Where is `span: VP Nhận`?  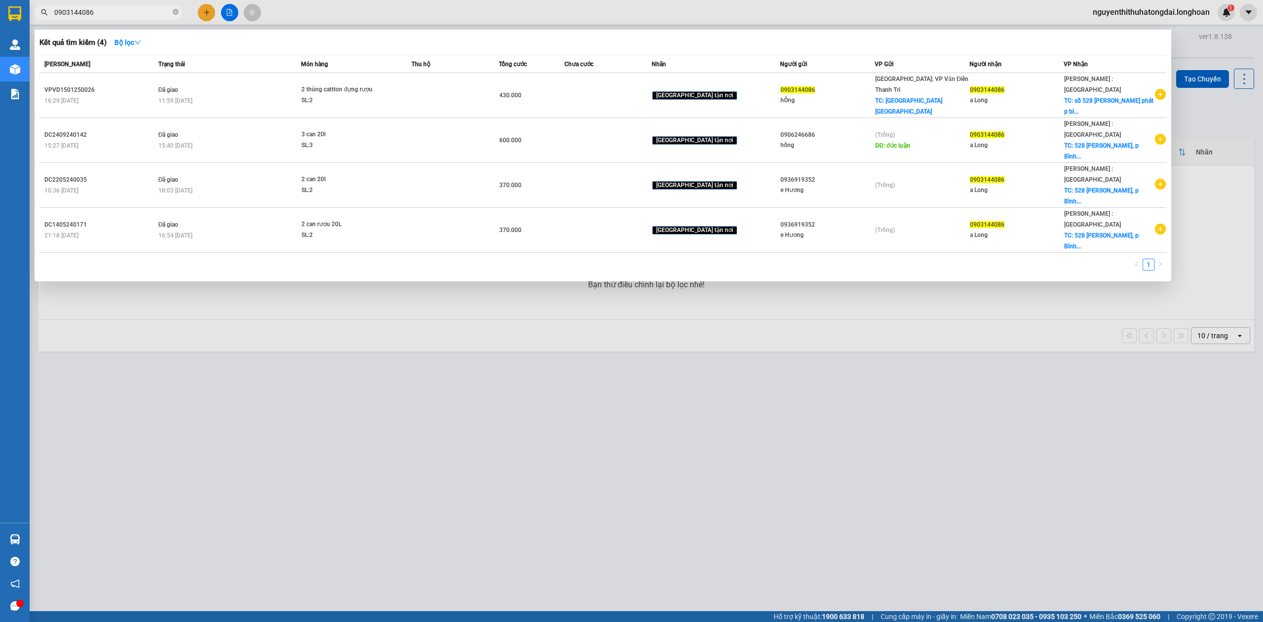 span: VP Nhận is located at coordinates (1076, 64).